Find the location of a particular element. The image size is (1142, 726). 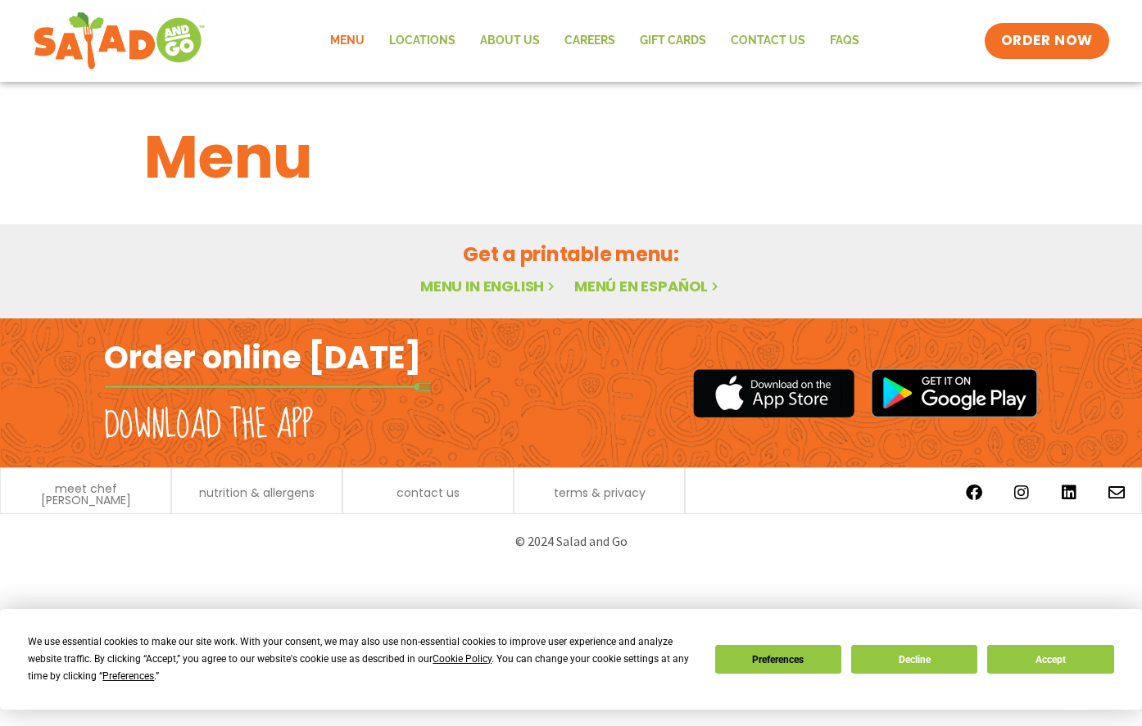

a: GIFT CARDS is located at coordinates (672, 41).